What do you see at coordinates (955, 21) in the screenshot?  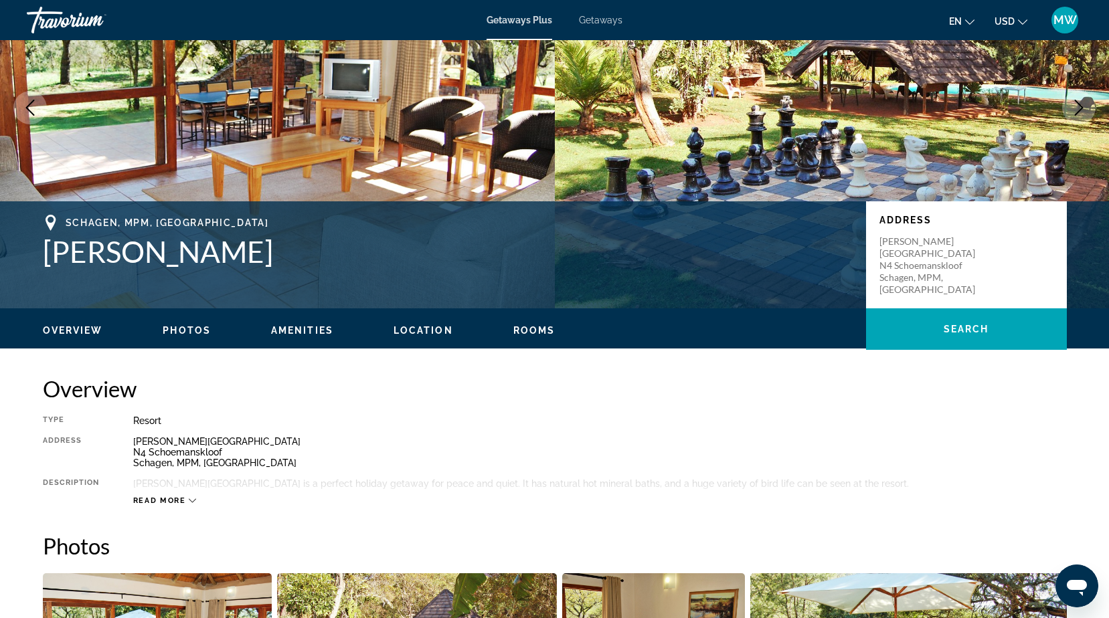 I see `span: en` at bounding box center [955, 21].